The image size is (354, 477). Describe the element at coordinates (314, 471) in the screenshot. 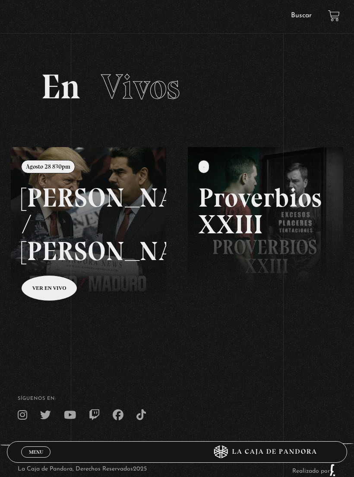

I see `a: Realizado por` at that location.